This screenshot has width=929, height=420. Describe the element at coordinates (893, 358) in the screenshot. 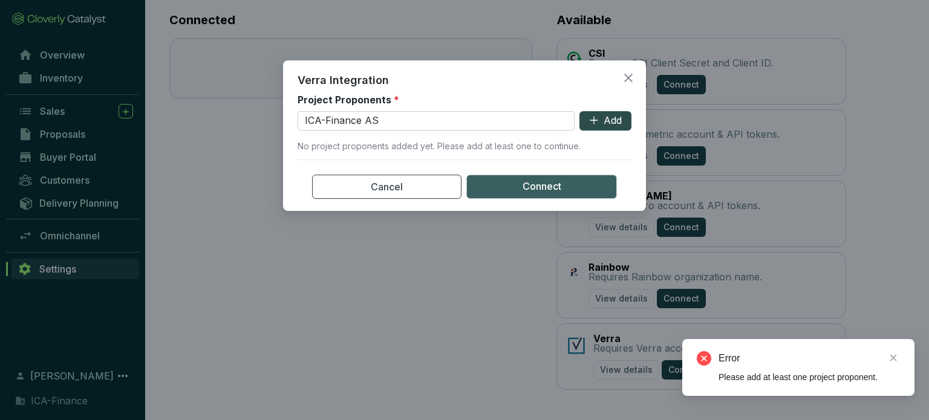

I see `a: Close` at that location.